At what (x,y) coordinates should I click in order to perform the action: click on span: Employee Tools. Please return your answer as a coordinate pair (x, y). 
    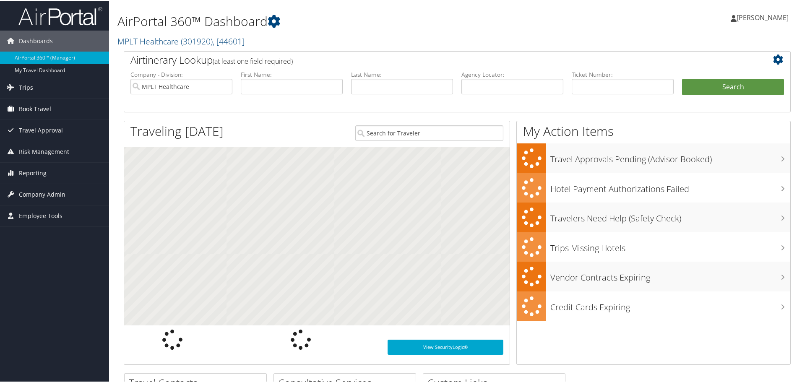
    Looking at the image, I should click on (41, 215).